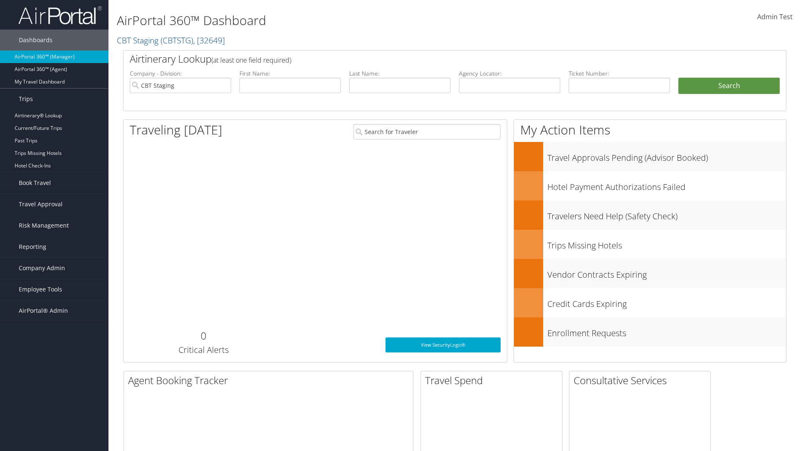 This screenshot has height=451, width=801. I want to click on button: Search, so click(729, 86).